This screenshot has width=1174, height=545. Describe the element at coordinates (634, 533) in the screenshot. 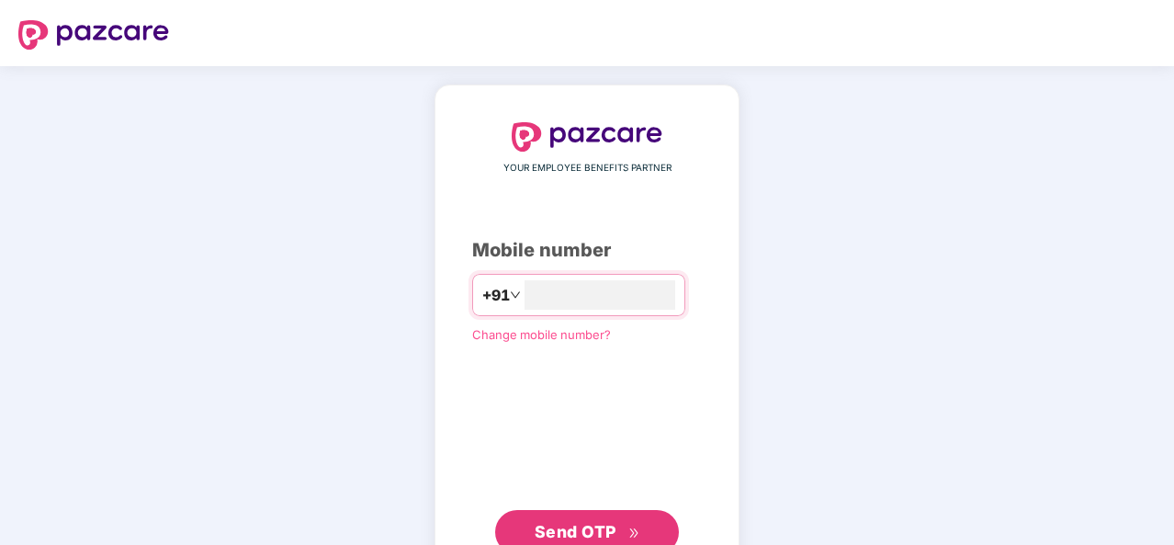

I see `span: double-right` at that location.